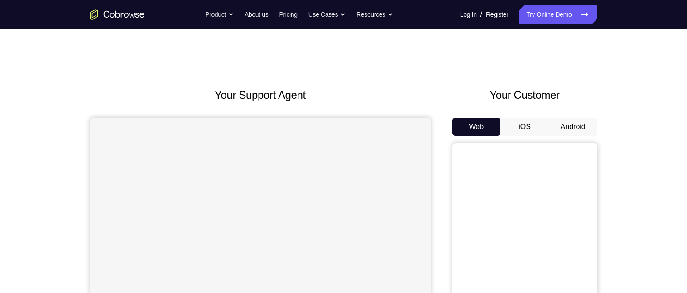 The width and height of the screenshot is (687, 293). I want to click on a: Try Online Demo, so click(558, 14).